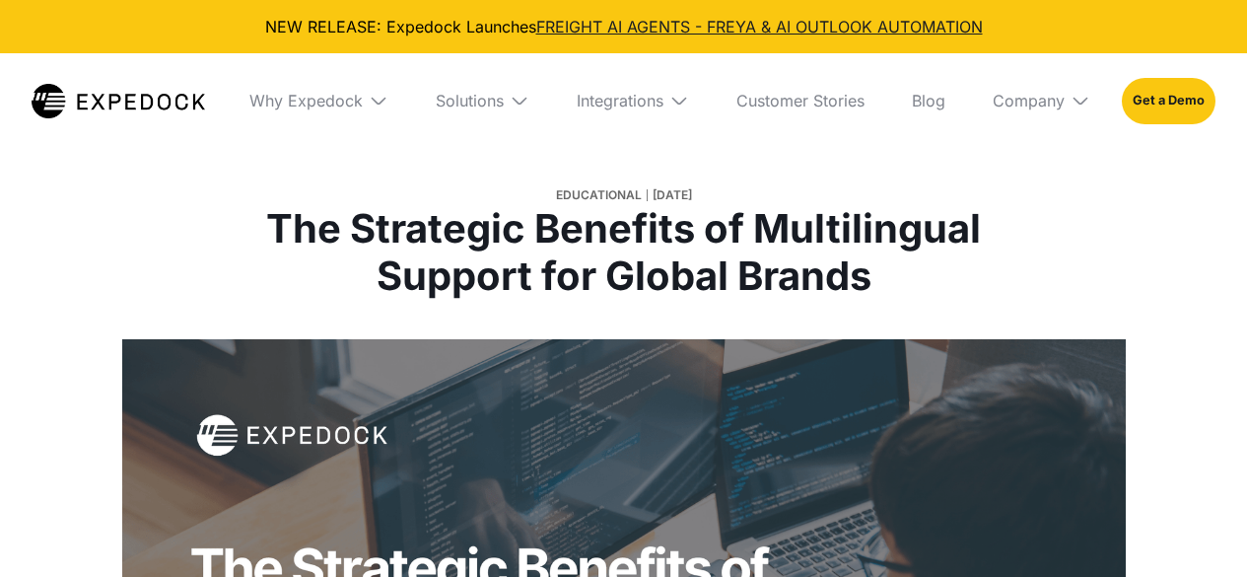 This screenshot has width=1247, height=577. I want to click on div: Educational, so click(599, 195).